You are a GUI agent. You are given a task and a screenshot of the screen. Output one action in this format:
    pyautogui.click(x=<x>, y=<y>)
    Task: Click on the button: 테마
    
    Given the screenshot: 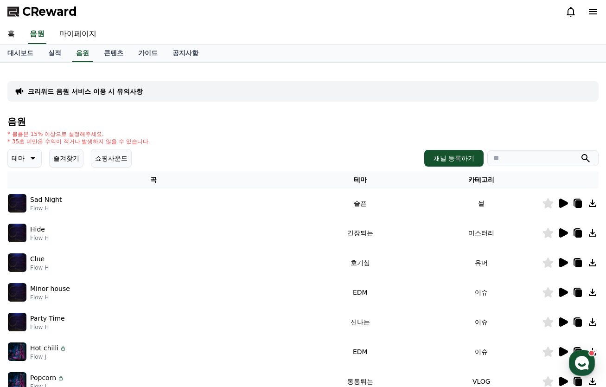 What is the action you would take?
    pyautogui.click(x=25, y=158)
    